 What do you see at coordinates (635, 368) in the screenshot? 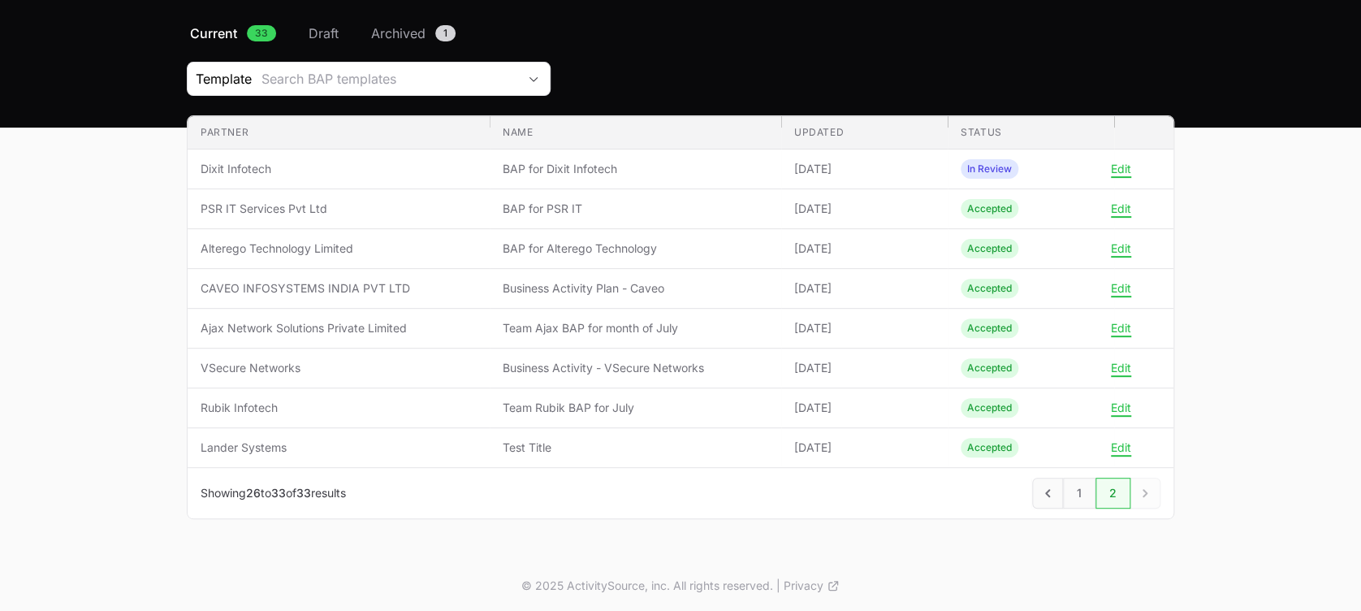
I see `span: Business Activity - VSecure Networks` at bounding box center [635, 368].